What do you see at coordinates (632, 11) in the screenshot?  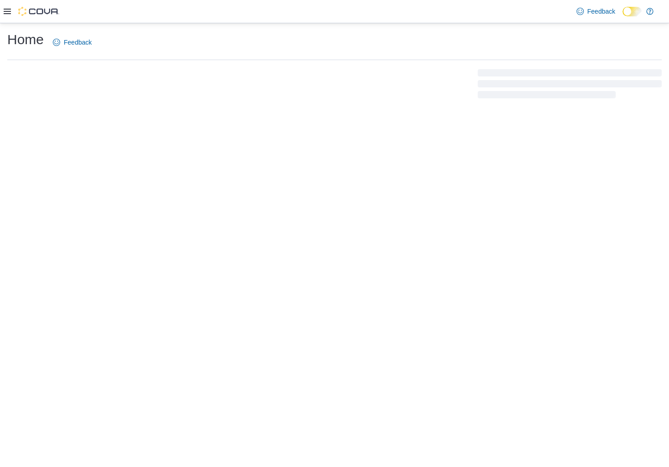 I see `input: Dark Mode` at bounding box center [632, 11].